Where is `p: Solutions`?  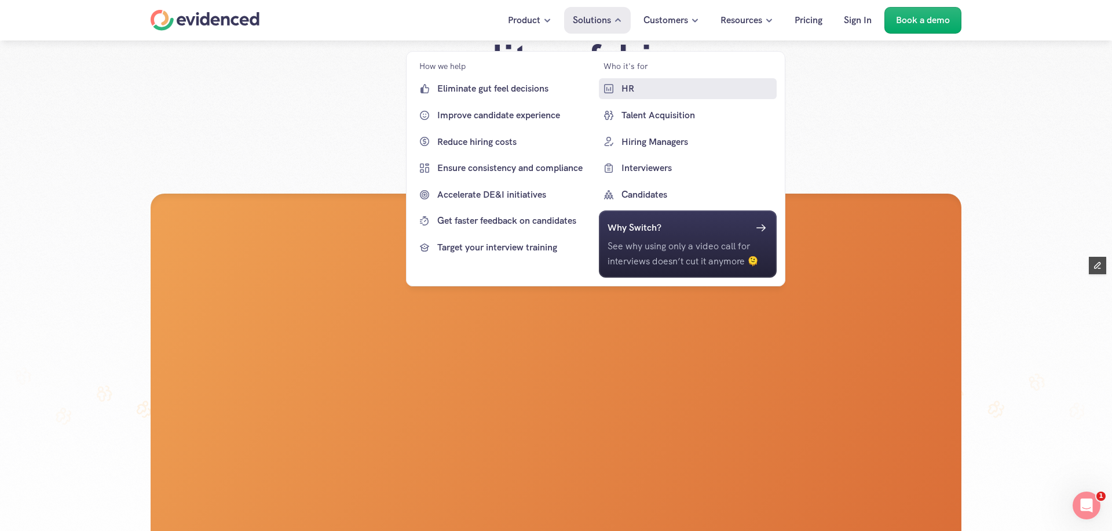 p: Solutions is located at coordinates (592, 20).